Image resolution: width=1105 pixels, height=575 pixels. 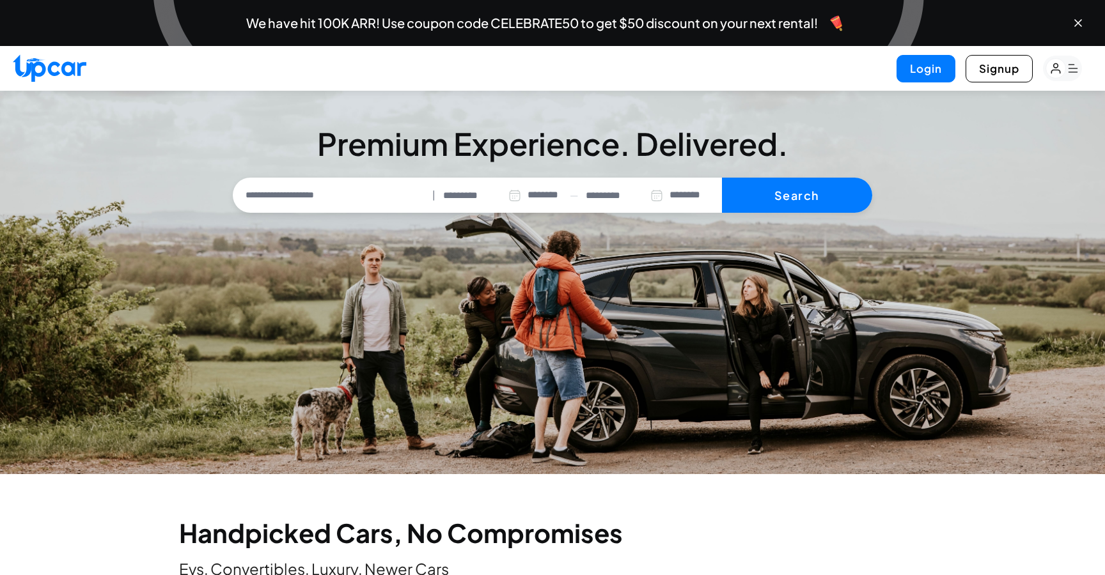 I want to click on span: We have hit 100K ARR! Use coupon code CELEBRATE50 to get $50 discount on your next rental!, so click(x=532, y=23).